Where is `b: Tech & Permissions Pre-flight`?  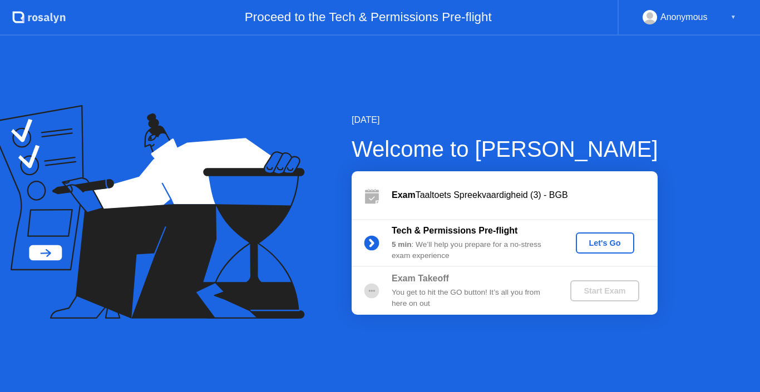
b: Tech & Permissions Pre-flight is located at coordinates (454, 230).